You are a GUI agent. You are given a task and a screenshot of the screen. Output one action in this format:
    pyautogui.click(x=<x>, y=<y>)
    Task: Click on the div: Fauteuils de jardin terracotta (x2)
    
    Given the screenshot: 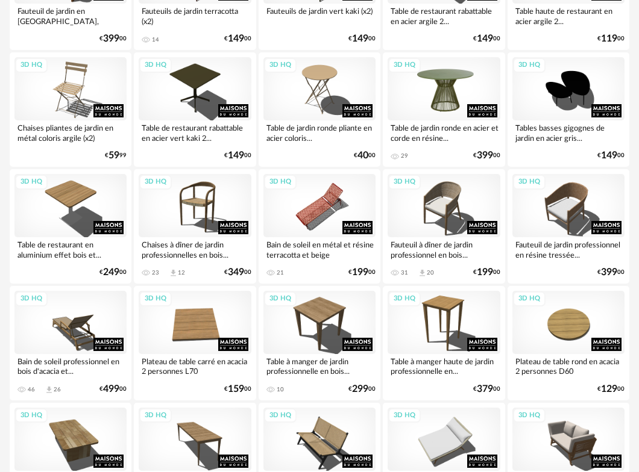 What is the action you would take?
    pyautogui.click(x=195, y=16)
    